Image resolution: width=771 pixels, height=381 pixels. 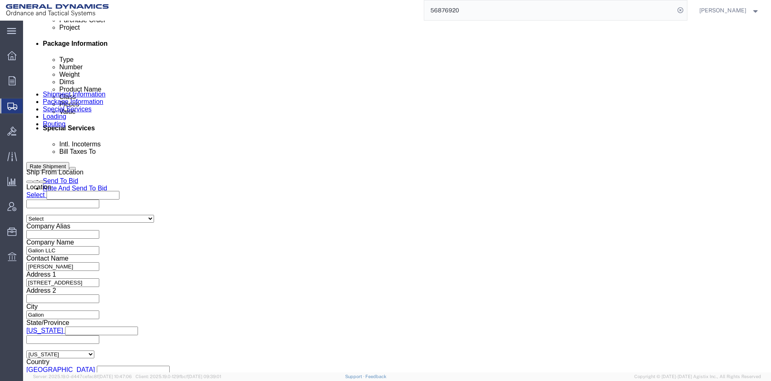 I want to click on img: logo, so click(x=57, y=10).